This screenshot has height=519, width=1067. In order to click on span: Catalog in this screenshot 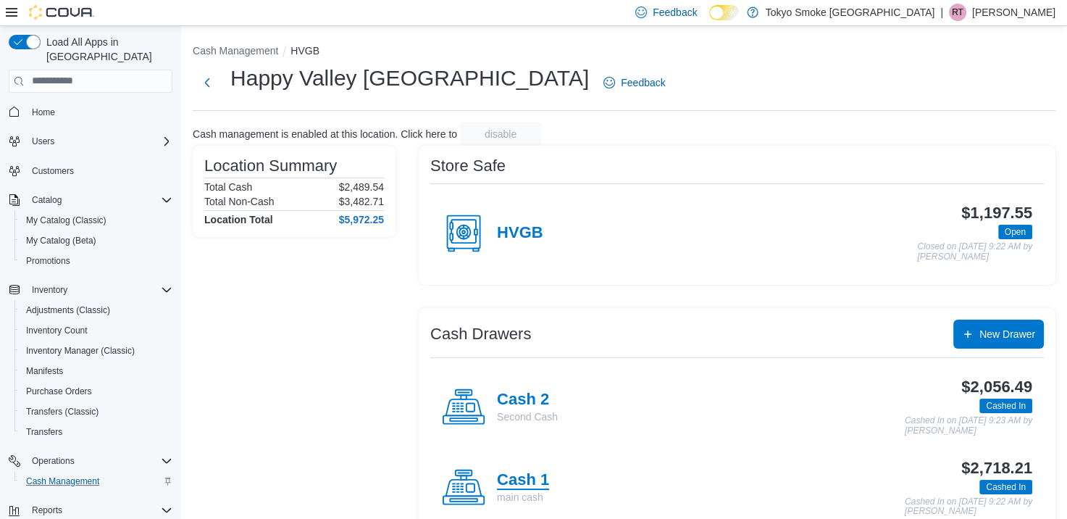, I will do `click(46, 200)`.